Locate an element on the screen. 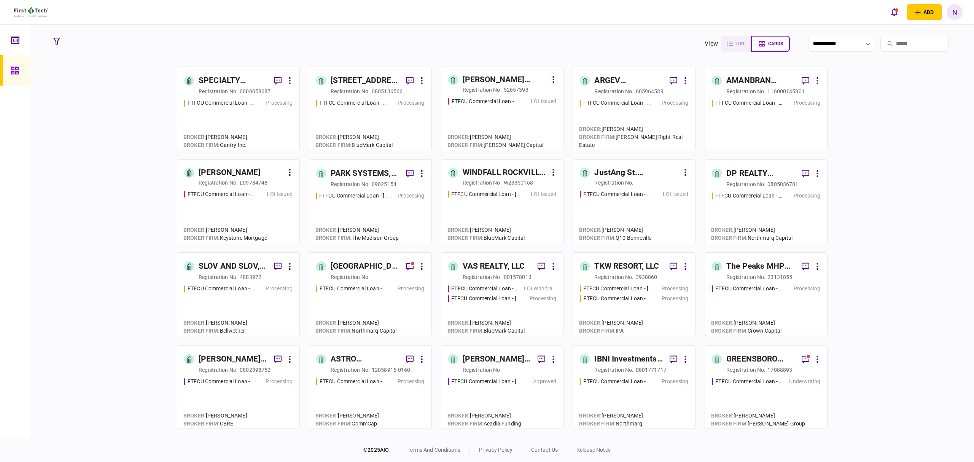 Image resolution: width=974 pixels, height=462 pixels. div: BlueMark Capital is located at coordinates (486, 238).